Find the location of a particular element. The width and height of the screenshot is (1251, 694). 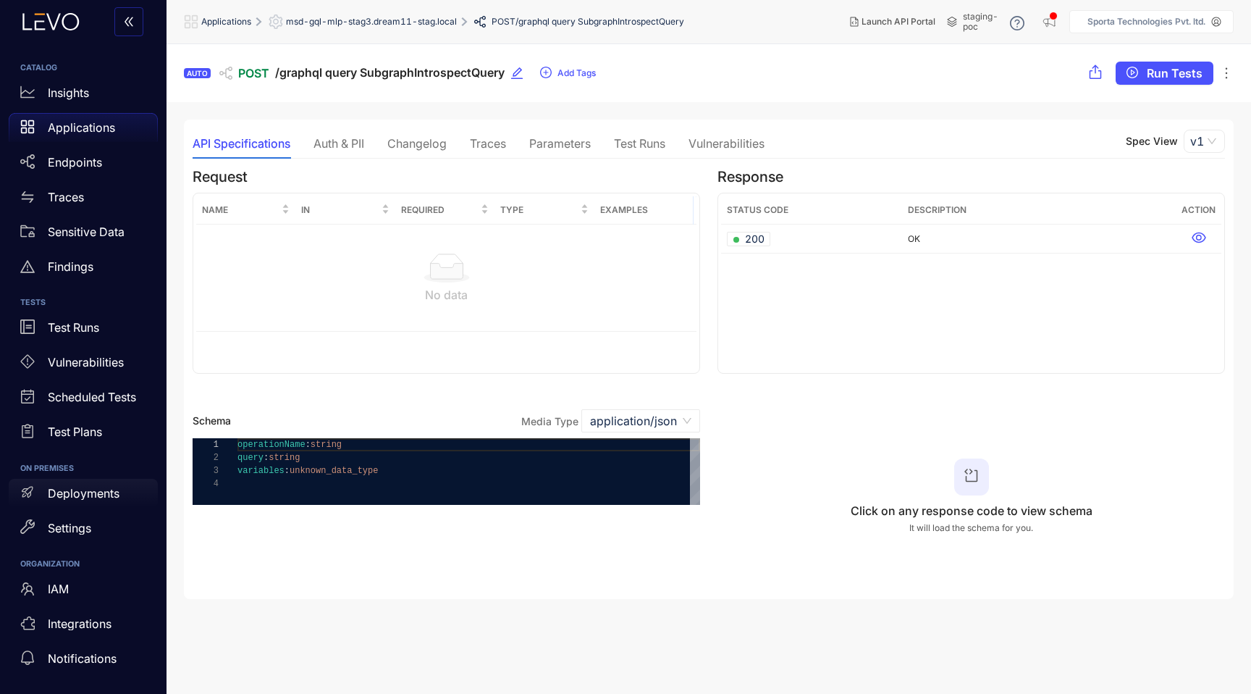

a: Findings is located at coordinates (83, 269).